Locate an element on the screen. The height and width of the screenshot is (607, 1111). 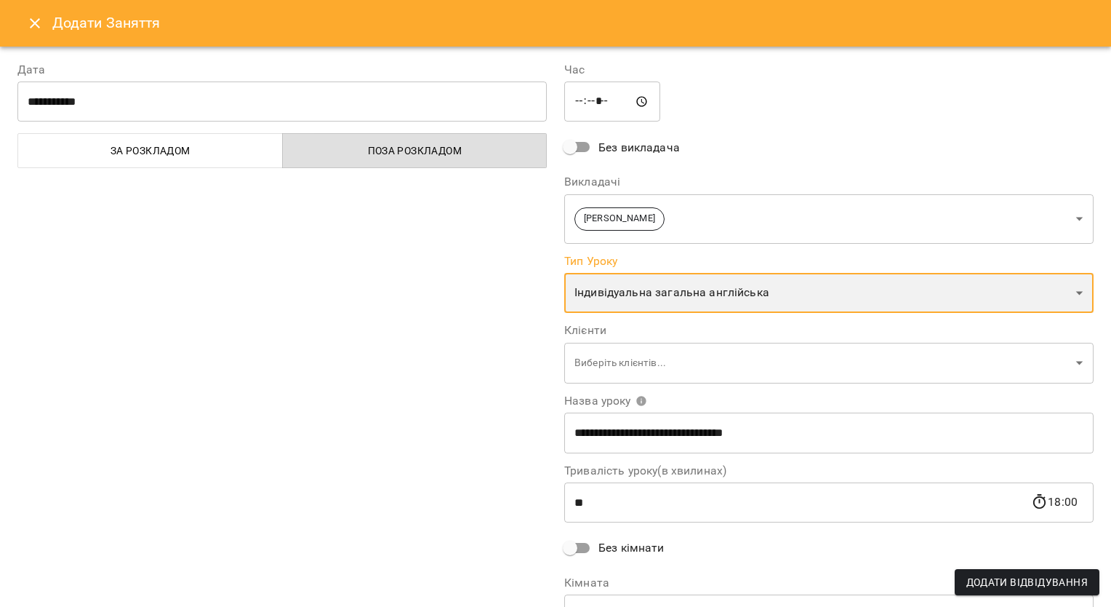
label: Тип Уроку is located at coordinates (829, 261).